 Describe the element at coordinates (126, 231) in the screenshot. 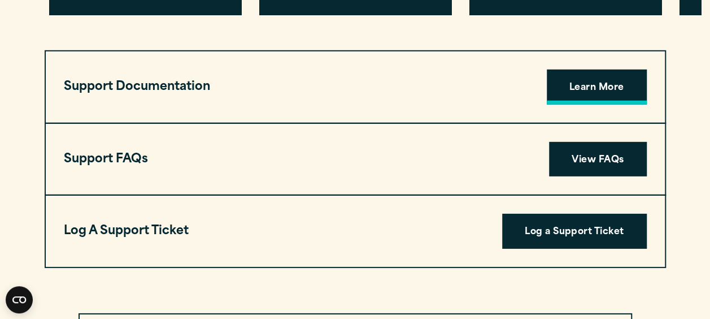

I see `h3: Log A Support Ticket` at that location.